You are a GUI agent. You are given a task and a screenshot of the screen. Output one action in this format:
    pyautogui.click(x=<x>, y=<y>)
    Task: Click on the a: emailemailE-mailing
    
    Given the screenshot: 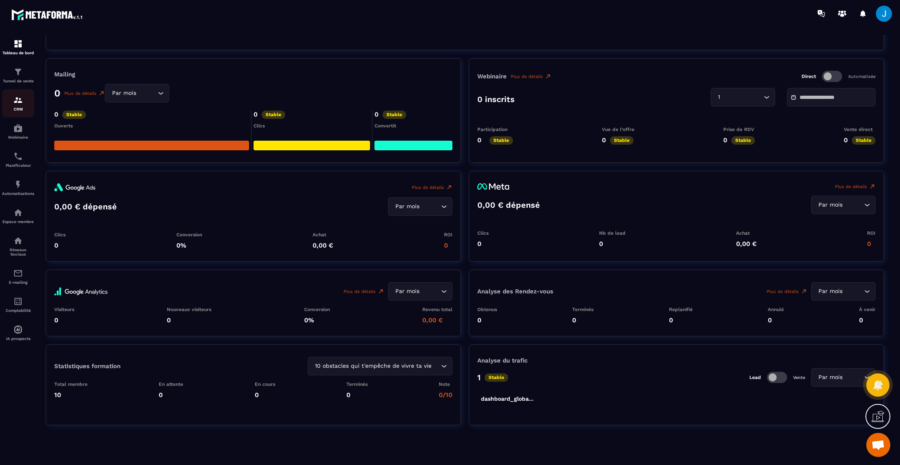 What is the action you would take?
    pyautogui.click(x=18, y=277)
    